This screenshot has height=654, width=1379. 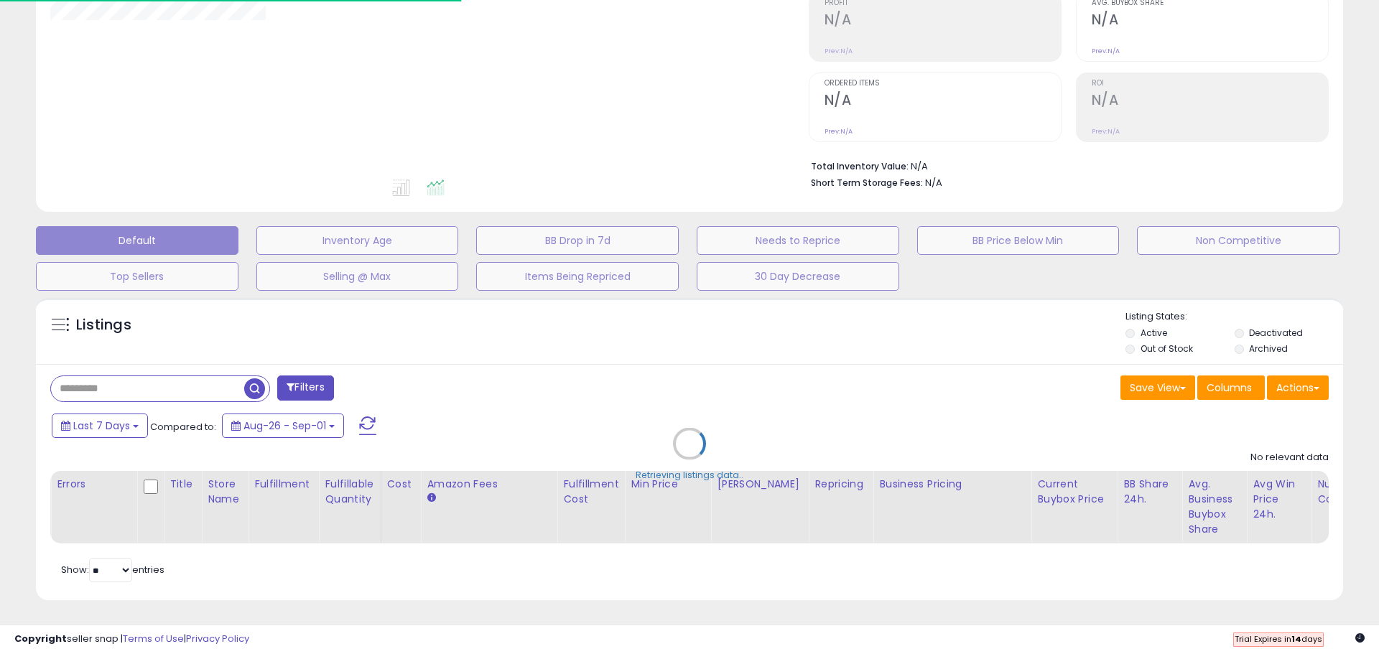 What do you see at coordinates (577, 276) in the screenshot?
I see `button: Items Being Repriced` at bounding box center [577, 276].